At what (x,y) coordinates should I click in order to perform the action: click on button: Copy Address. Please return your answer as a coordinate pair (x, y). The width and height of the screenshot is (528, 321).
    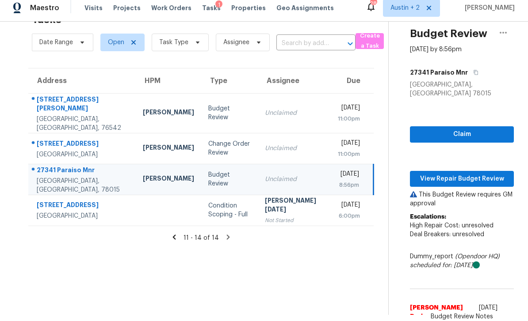
    Looking at the image, I should click on (474, 73).